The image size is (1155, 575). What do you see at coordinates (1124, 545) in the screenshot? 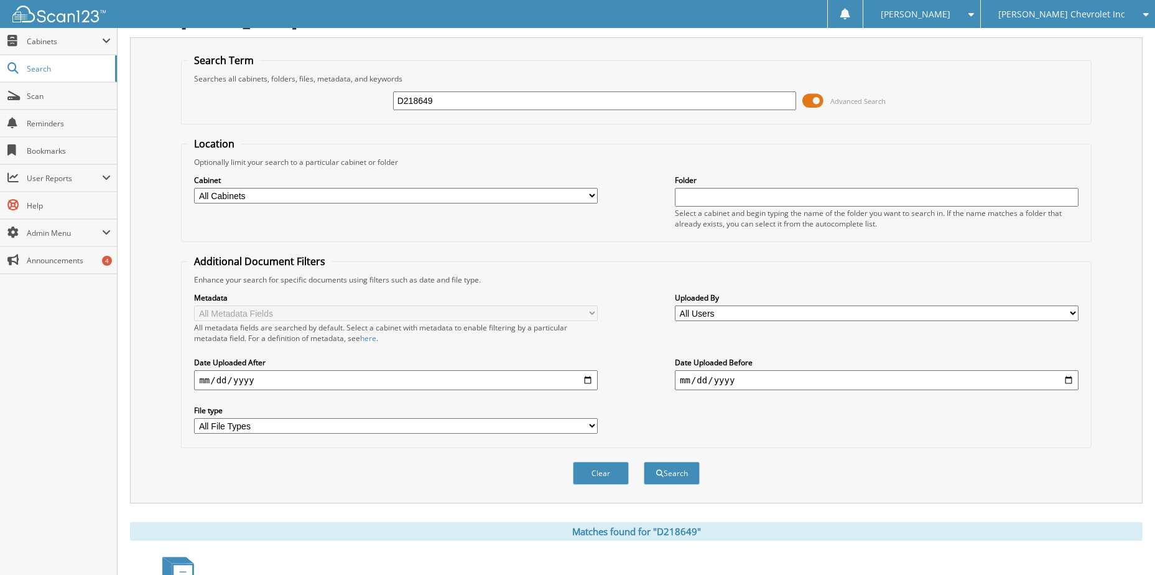
I see `div: Chat Widget` at bounding box center [1124, 545].